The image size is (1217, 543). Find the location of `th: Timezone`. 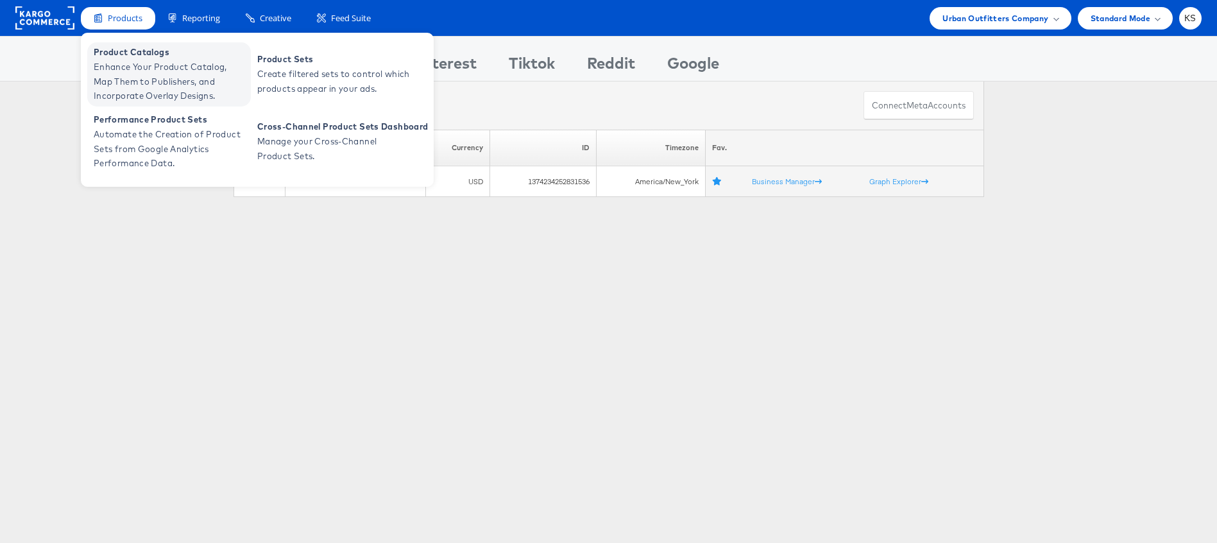

th: Timezone is located at coordinates (650, 148).